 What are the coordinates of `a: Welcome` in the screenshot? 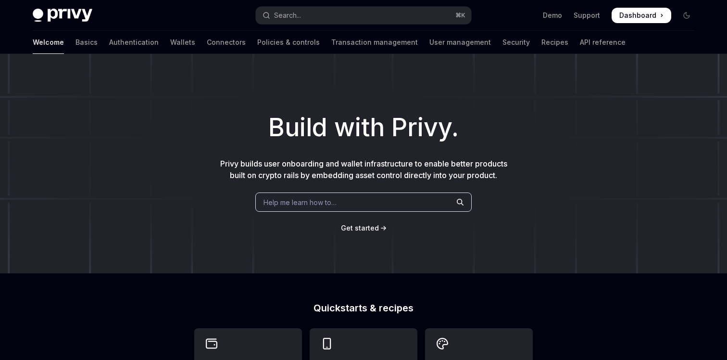 It's located at (48, 42).